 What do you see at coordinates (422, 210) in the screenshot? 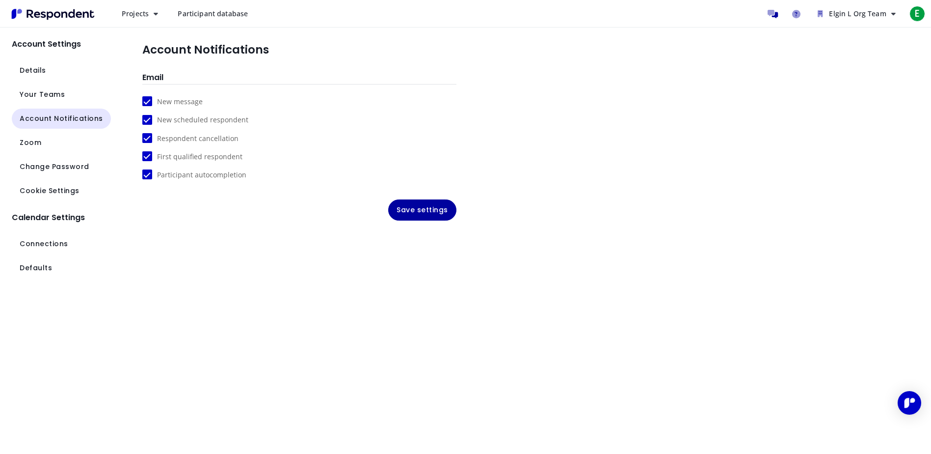
I see `button: Save settings` at bounding box center [422, 210].